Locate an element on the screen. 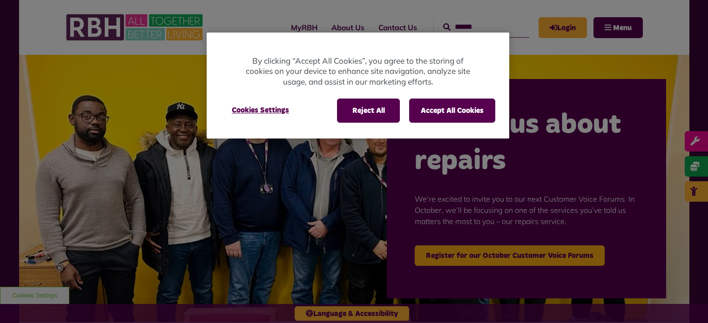 This screenshot has height=323, width=708. p: By clicking “Accept All Cookies”, you agree to the storing of cookies on your device to enhance s... is located at coordinates (358, 72).